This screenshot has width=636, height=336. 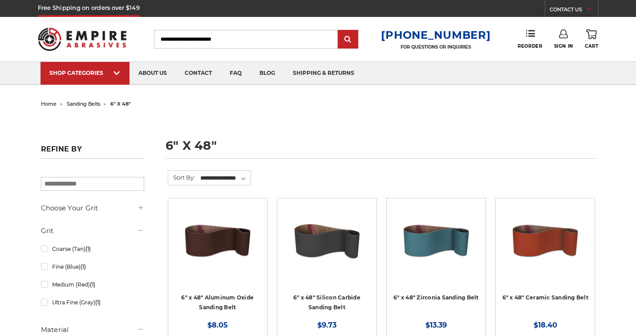 I want to click on a: about us, so click(x=153, y=73).